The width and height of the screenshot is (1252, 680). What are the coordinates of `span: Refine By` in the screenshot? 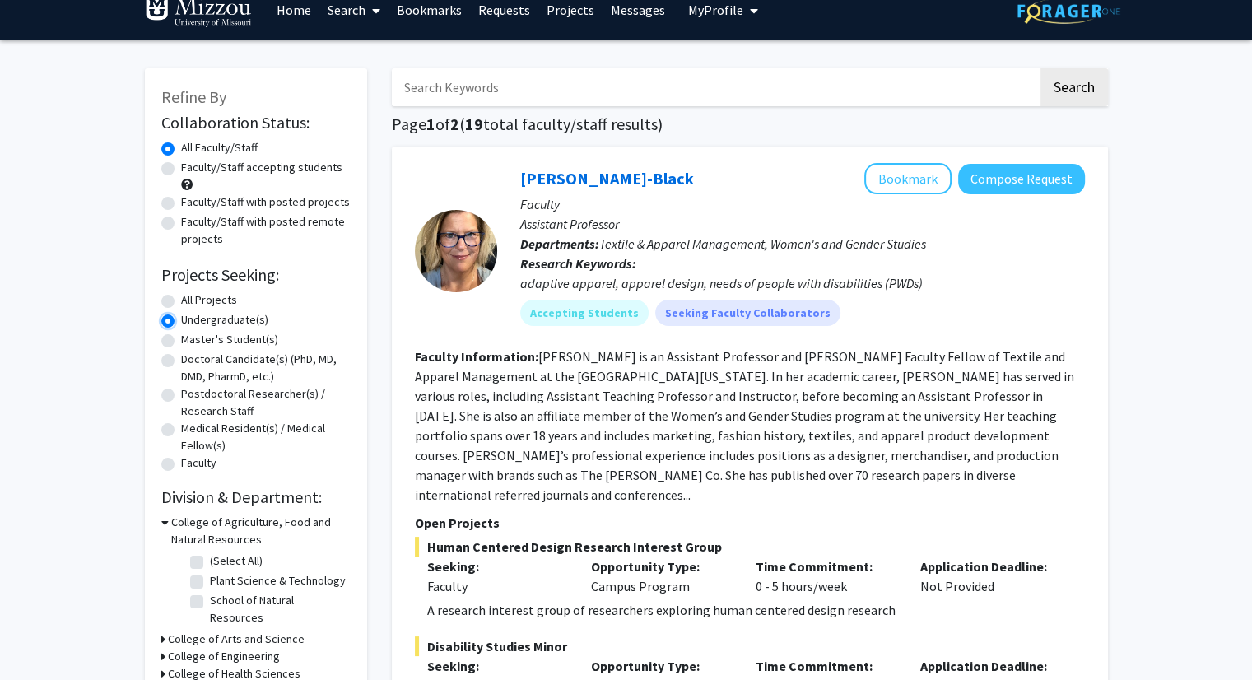 It's located at (194, 96).